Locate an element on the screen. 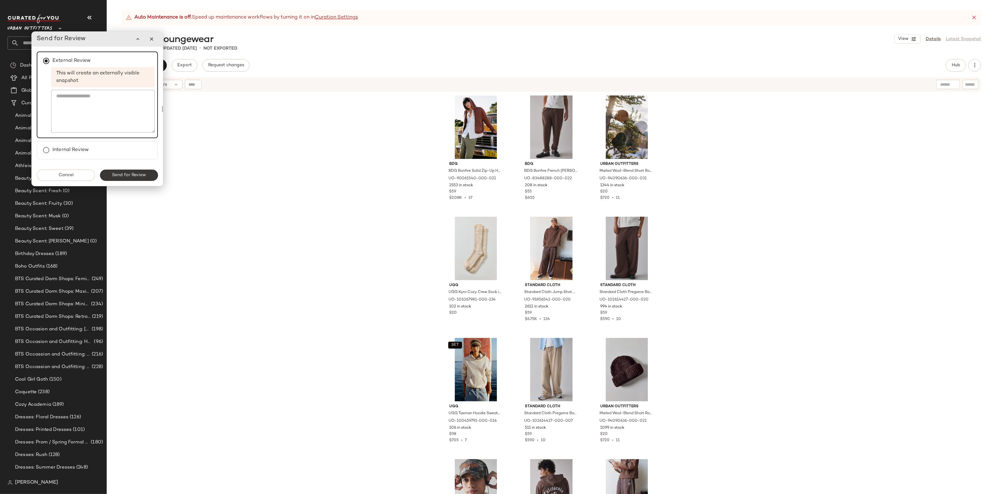 Image resolution: width=996 pixels, height=494 pixels. button: Send for Review is located at coordinates (129, 175).